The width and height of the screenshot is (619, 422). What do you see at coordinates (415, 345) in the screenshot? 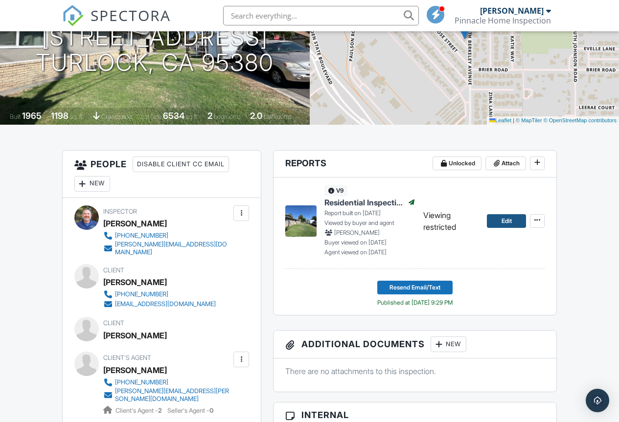
I see `h3: Additional Documents` at bounding box center [415, 345].